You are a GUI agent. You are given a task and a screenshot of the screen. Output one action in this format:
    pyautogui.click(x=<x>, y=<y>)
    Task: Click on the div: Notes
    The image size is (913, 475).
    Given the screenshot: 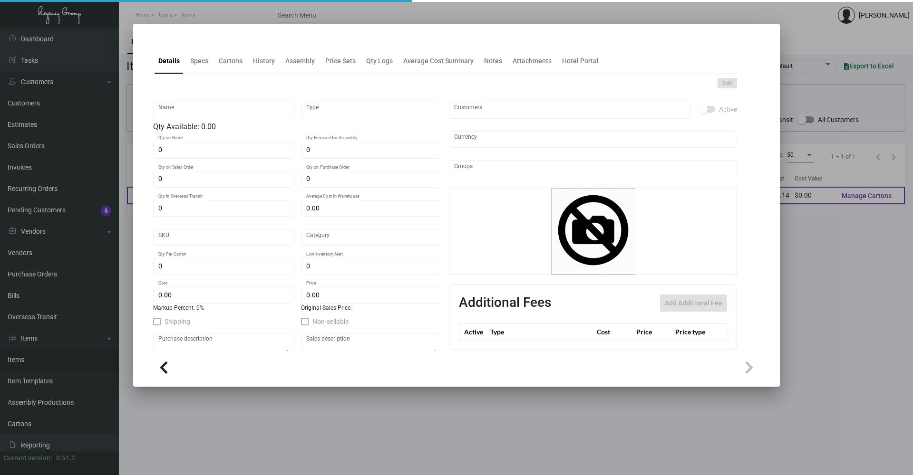 What is the action you would take?
    pyautogui.click(x=493, y=61)
    